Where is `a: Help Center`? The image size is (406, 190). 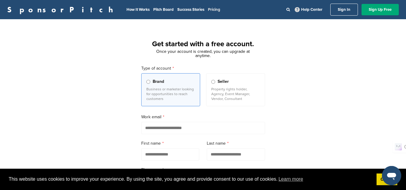 a: Help Center is located at coordinates (309, 10).